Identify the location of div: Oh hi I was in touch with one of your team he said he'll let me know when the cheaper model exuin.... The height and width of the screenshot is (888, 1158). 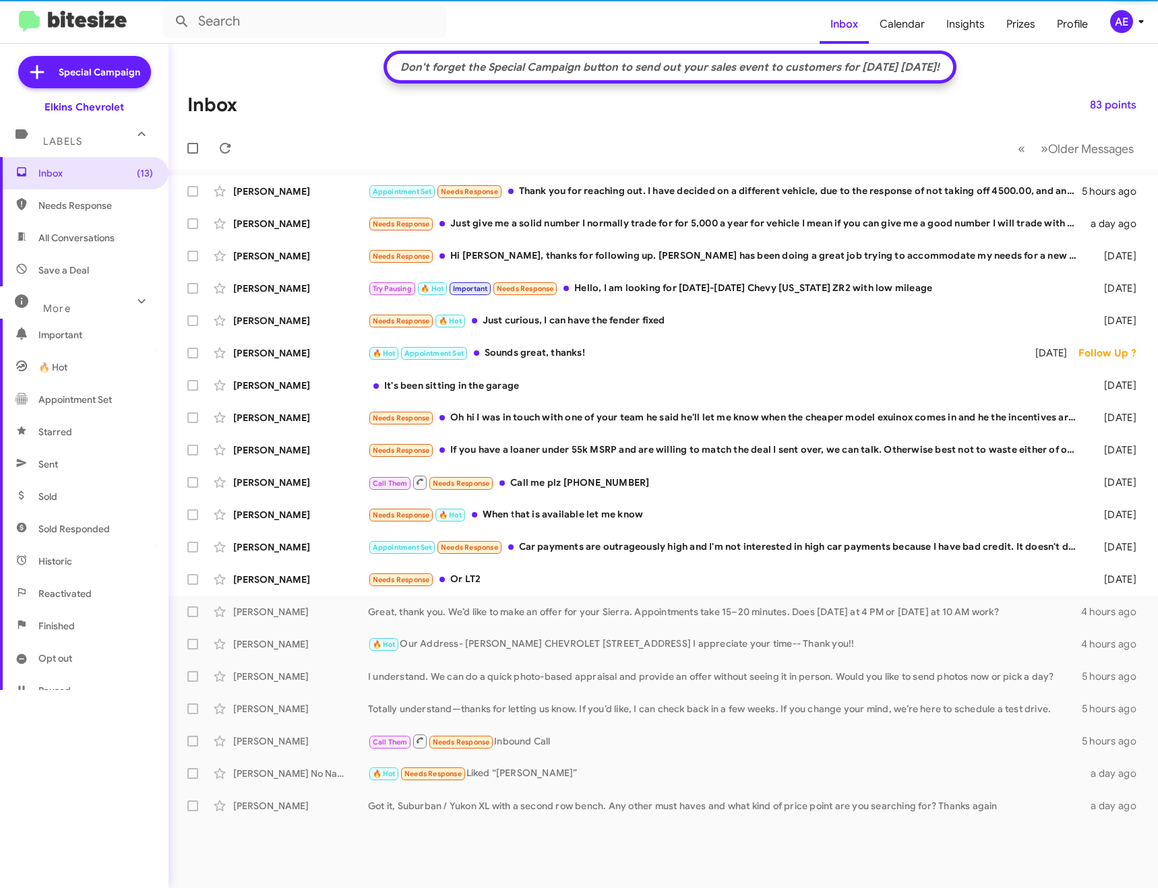
(726, 418).